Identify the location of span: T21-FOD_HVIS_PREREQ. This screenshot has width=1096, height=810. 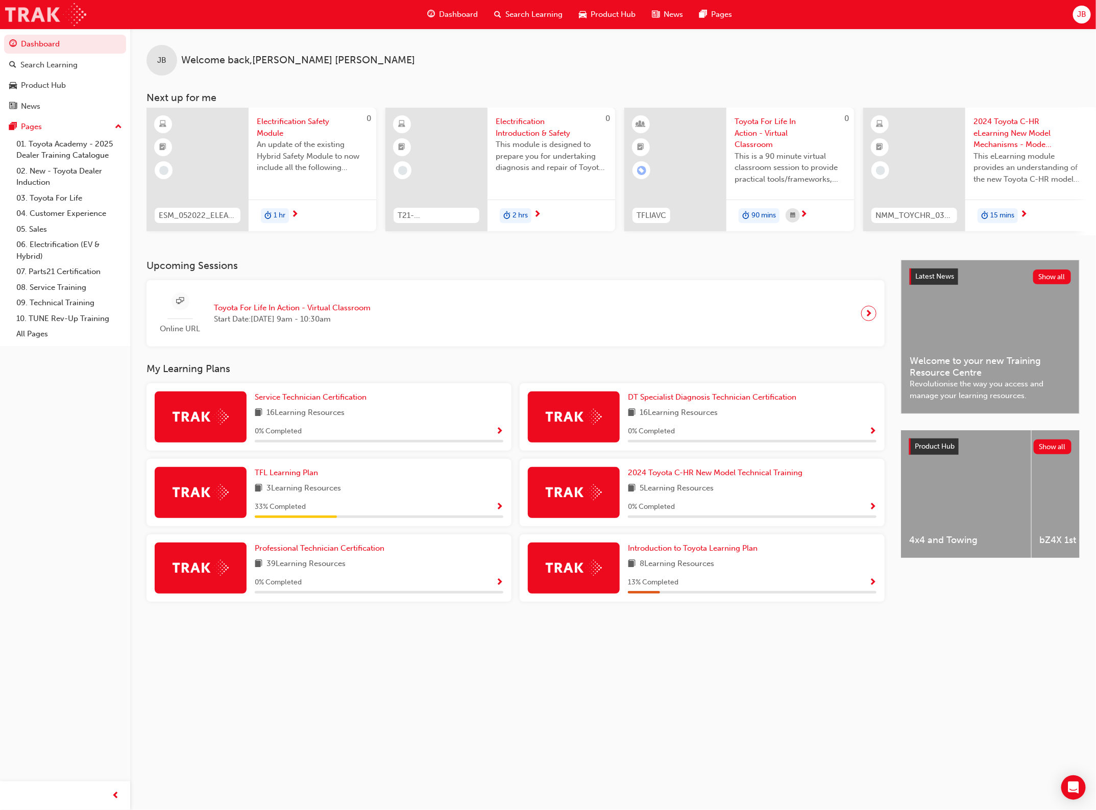
(436, 215).